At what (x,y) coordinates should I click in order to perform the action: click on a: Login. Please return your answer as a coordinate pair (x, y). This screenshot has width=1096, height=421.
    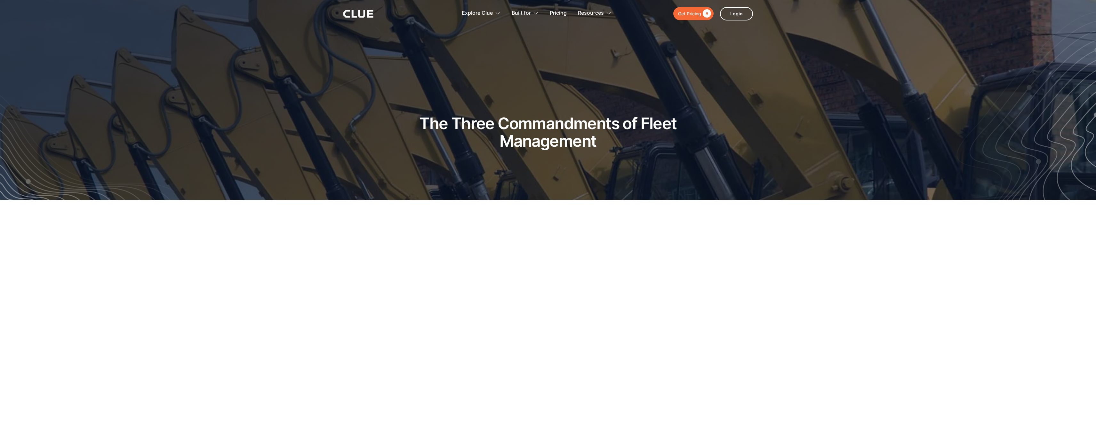
    Looking at the image, I should click on (736, 14).